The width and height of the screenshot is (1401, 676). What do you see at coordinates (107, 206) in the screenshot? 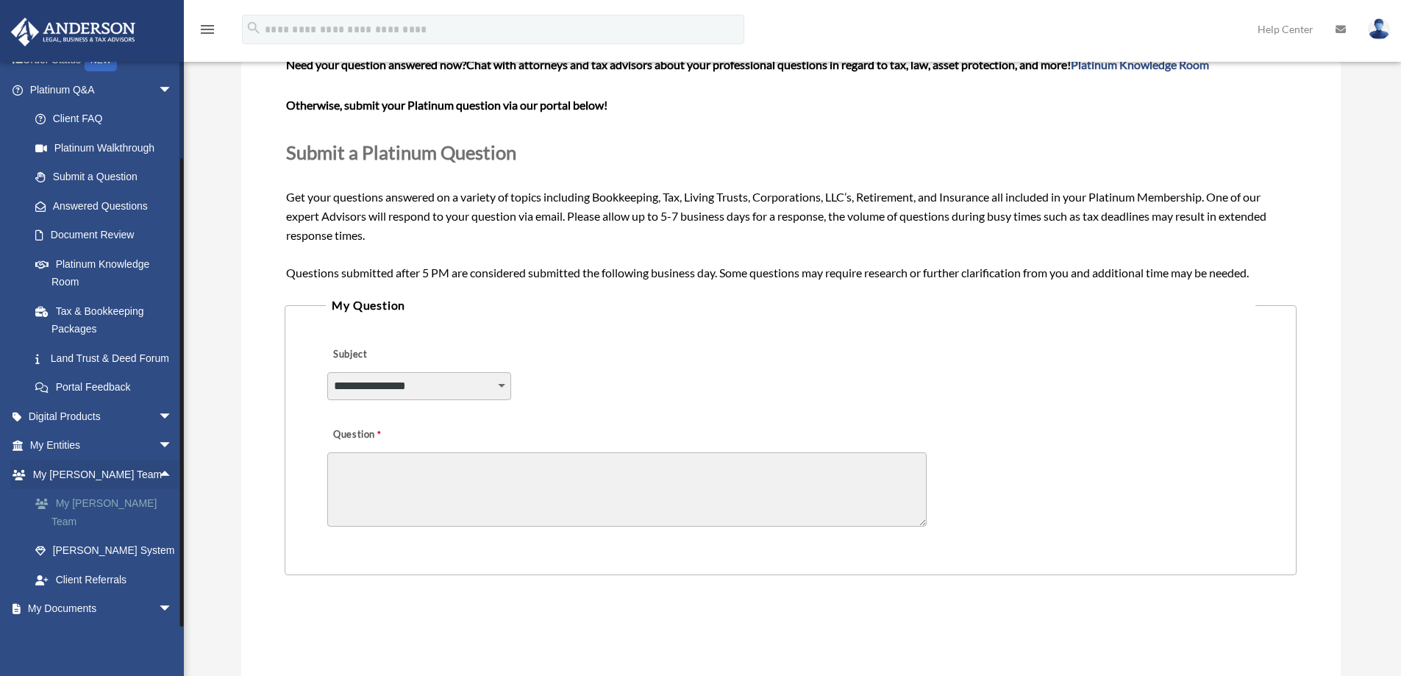
I see `a: Answered Questions` at bounding box center [107, 206].